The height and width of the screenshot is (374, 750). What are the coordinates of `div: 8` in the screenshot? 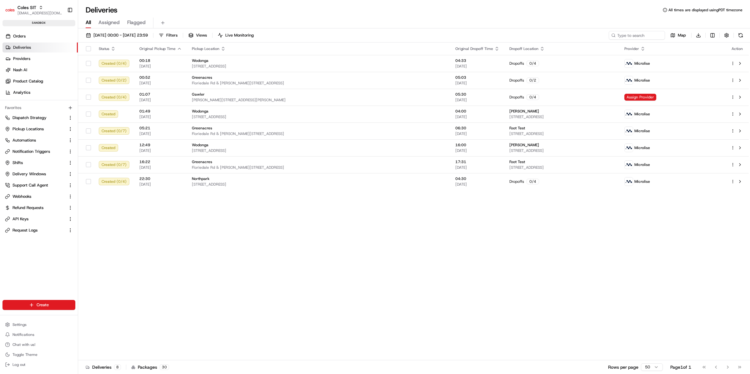 It's located at (118, 367).